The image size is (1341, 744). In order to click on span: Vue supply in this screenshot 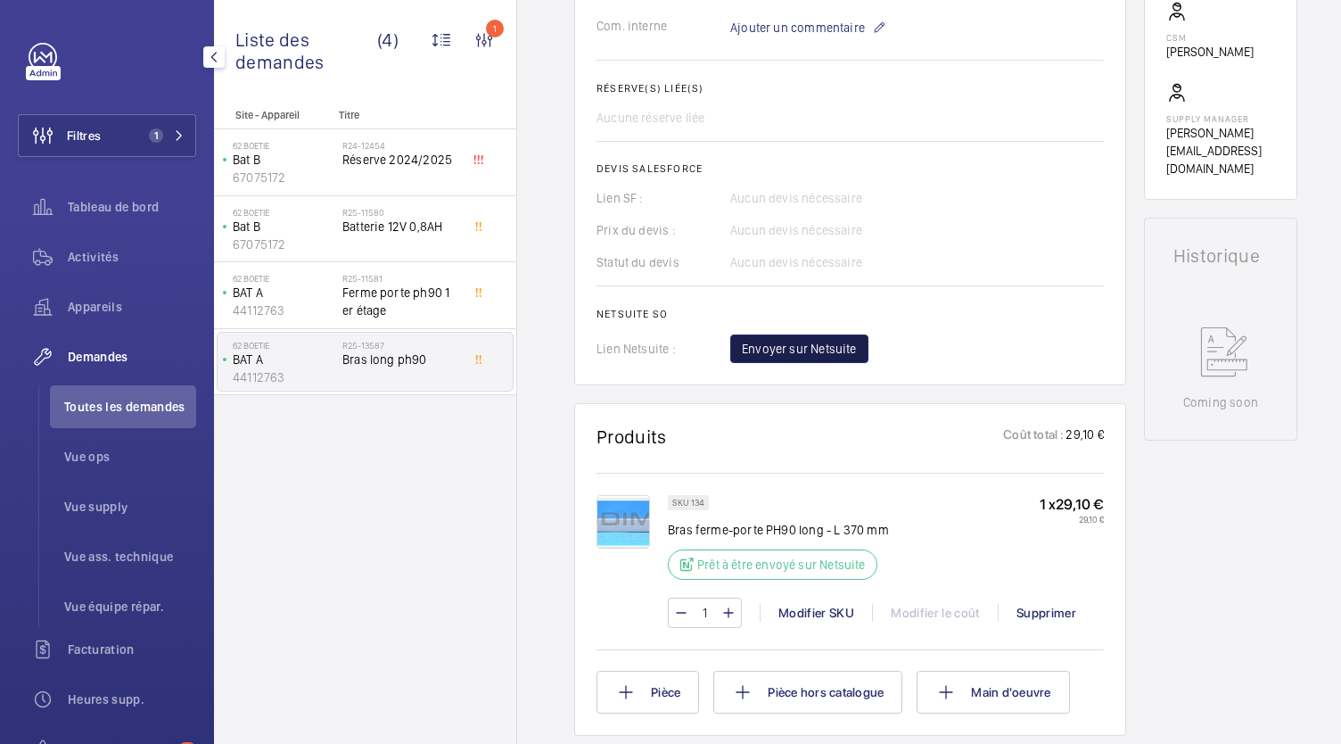, I will do `click(130, 507)`.